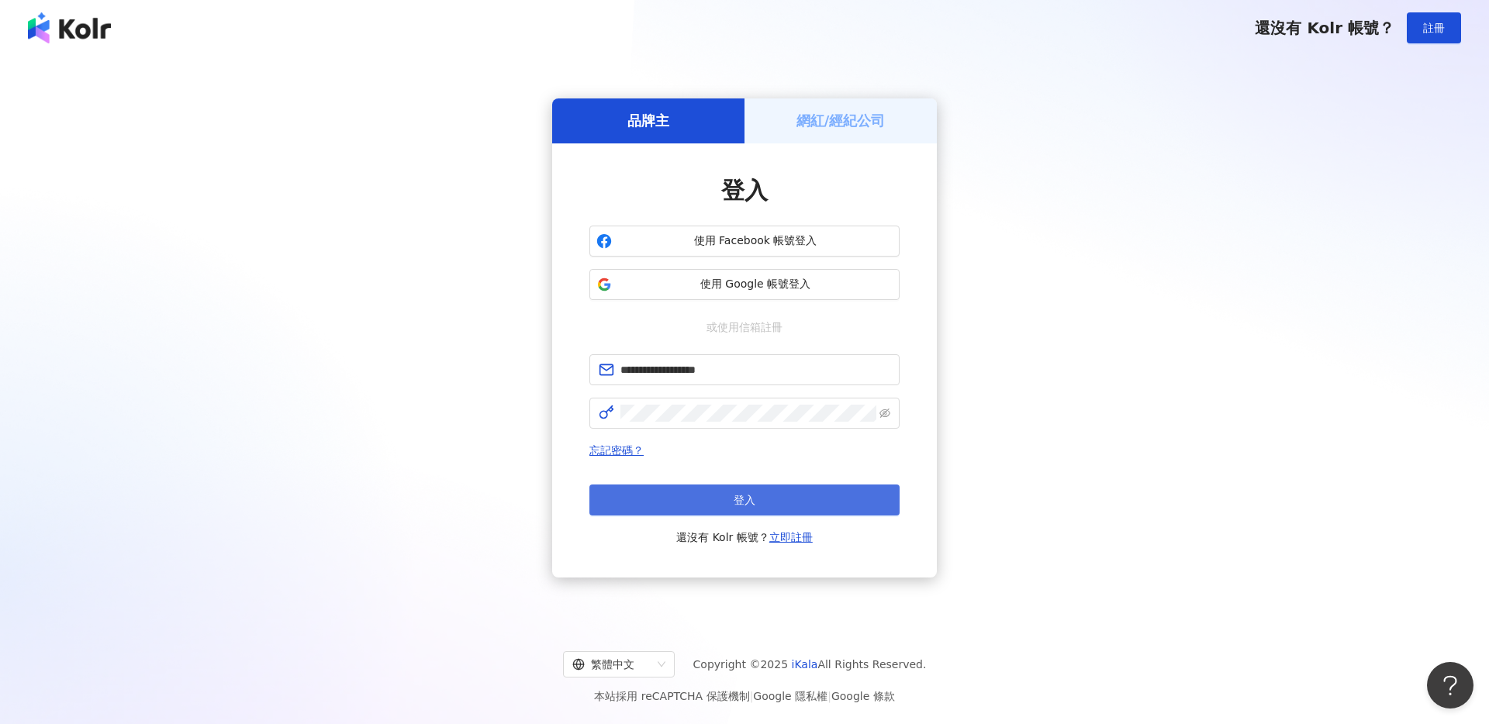 The height and width of the screenshot is (724, 1489). Describe the element at coordinates (885, 413) in the screenshot. I see `span: eye-invisible` at that location.